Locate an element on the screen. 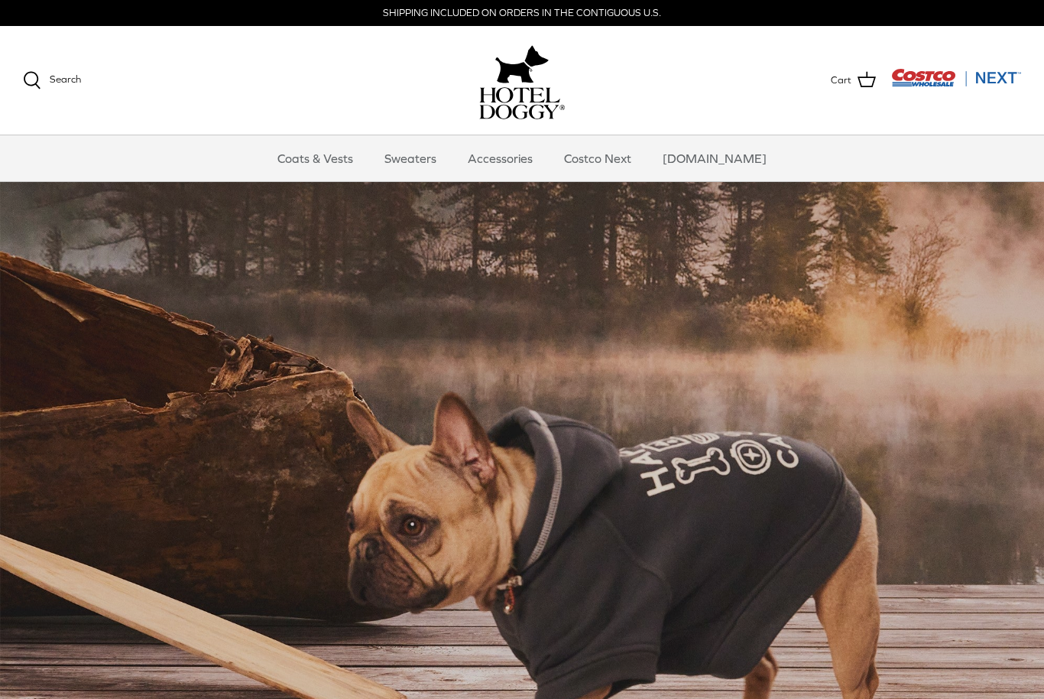  img: hoteldoggy.com is located at coordinates (522, 64).